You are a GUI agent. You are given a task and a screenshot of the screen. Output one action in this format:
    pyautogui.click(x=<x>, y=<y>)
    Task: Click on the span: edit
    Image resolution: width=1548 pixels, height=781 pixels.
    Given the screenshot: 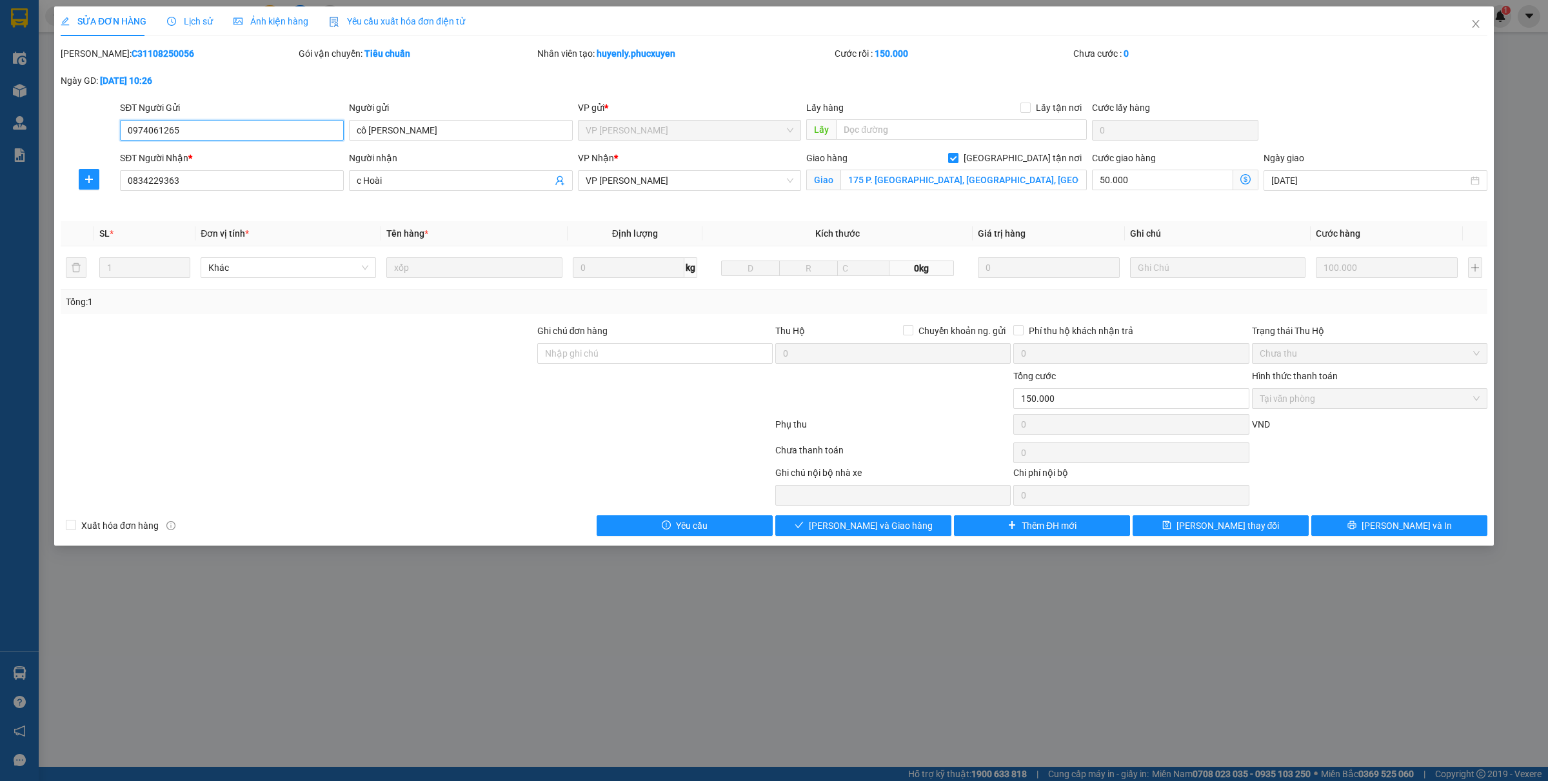 What is the action you would take?
    pyautogui.click(x=65, y=21)
    